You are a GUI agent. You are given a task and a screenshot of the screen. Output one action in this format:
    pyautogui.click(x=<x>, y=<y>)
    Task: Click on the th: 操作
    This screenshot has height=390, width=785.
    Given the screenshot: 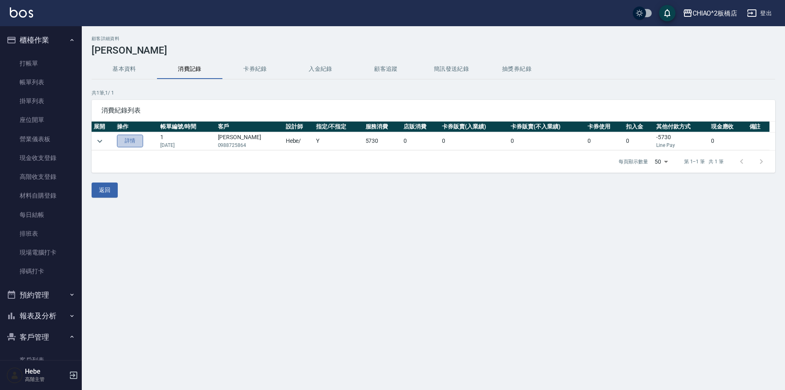 What is the action you would take?
    pyautogui.click(x=137, y=127)
    